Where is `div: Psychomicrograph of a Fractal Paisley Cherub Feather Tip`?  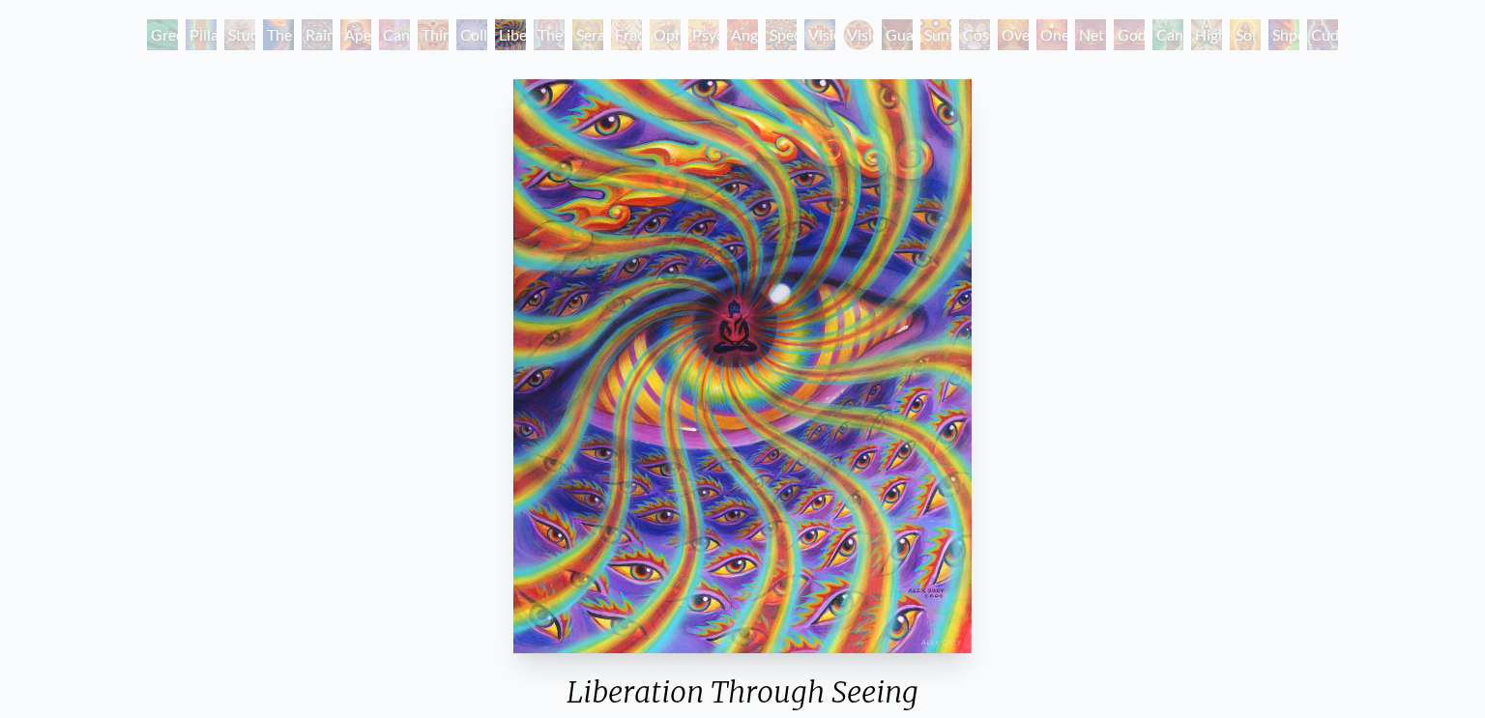
div: Psychomicrograph of a Fractal Paisley Cherub Feather Tip is located at coordinates (704, 35).